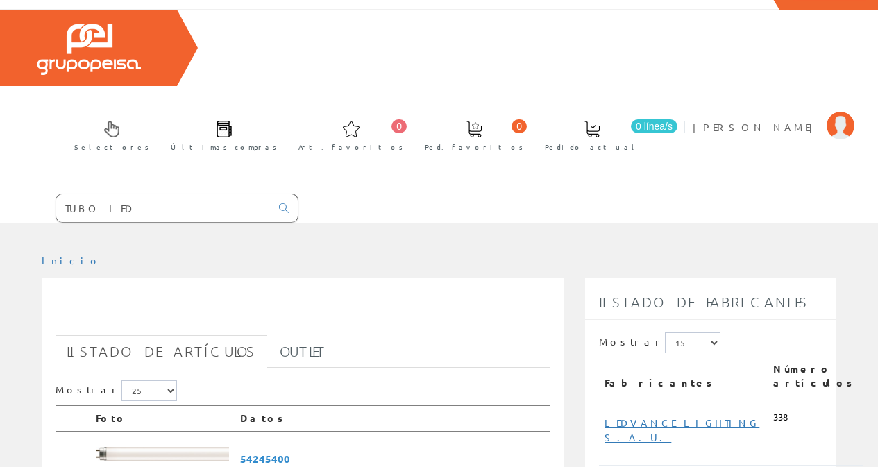 Image resolution: width=878 pixels, height=467 pixels. Describe the element at coordinates (163, 208) in the screenshot. I see `input: Buscar ...` at that location.